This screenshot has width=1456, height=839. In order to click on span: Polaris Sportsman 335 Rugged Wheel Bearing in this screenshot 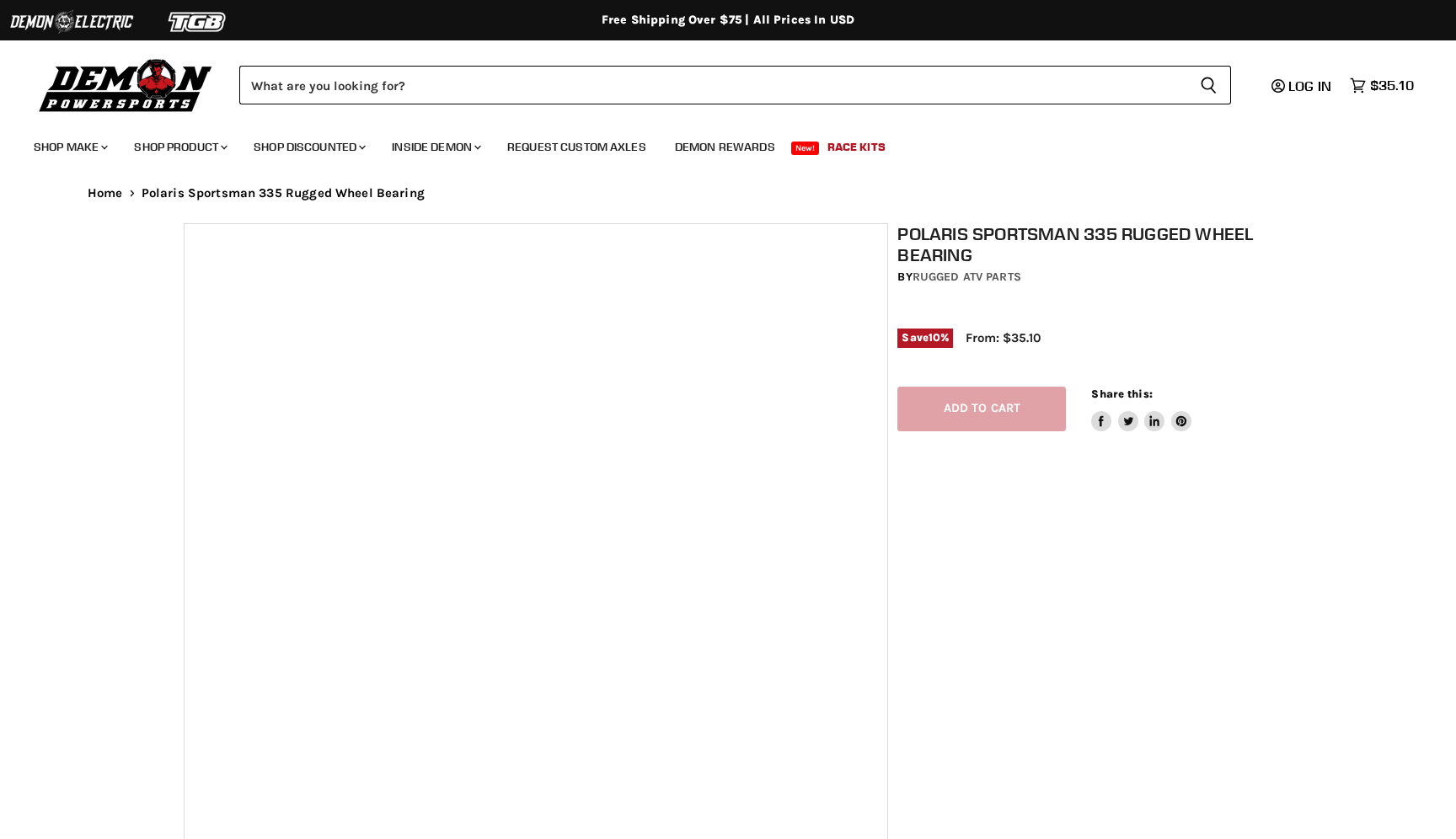, I will do `click(283, 193)`.